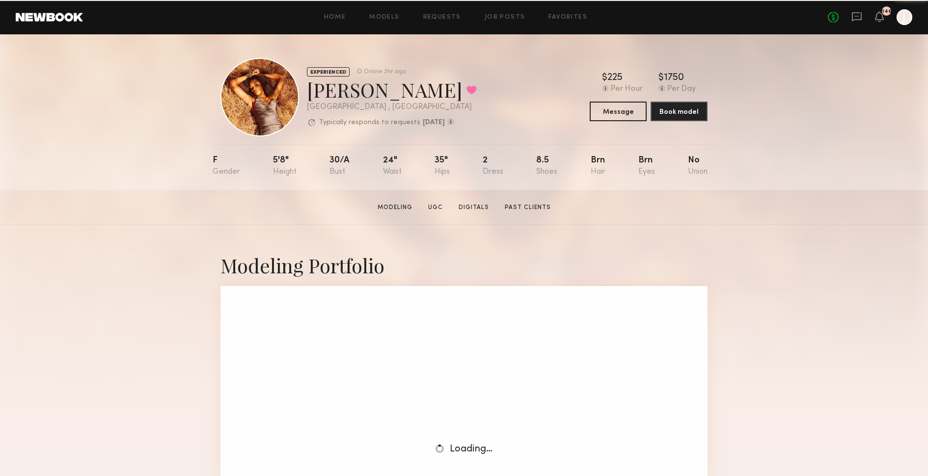  Describe the element at coordinates (547, 166) in the screenshot. I see `div: 8.5` at that location.